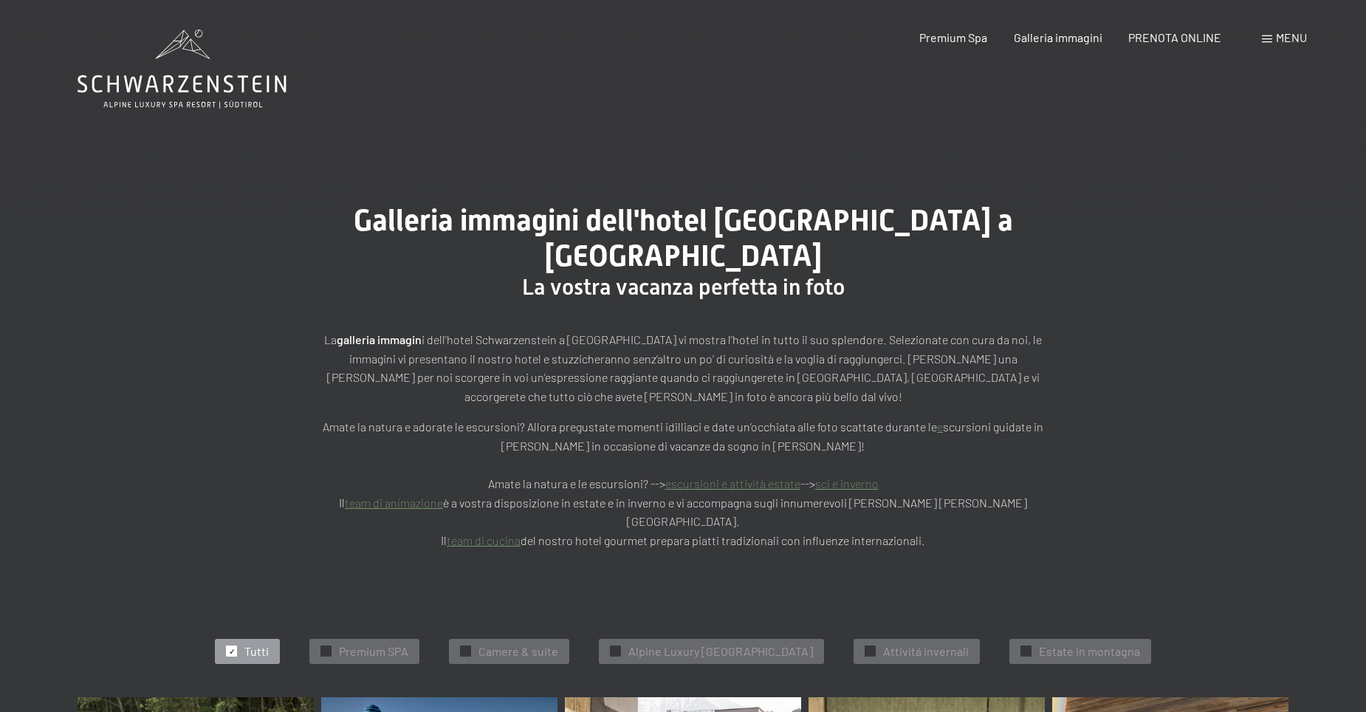 This screenshot has height=712, width=1366. I want to click on a: Galleria immagini, so click(1058, 37).